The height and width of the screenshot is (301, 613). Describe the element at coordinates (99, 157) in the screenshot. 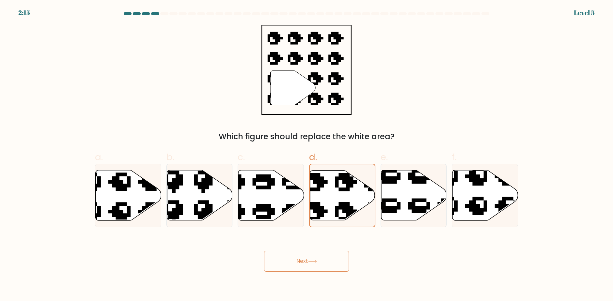

I see `span: a.` at that location.